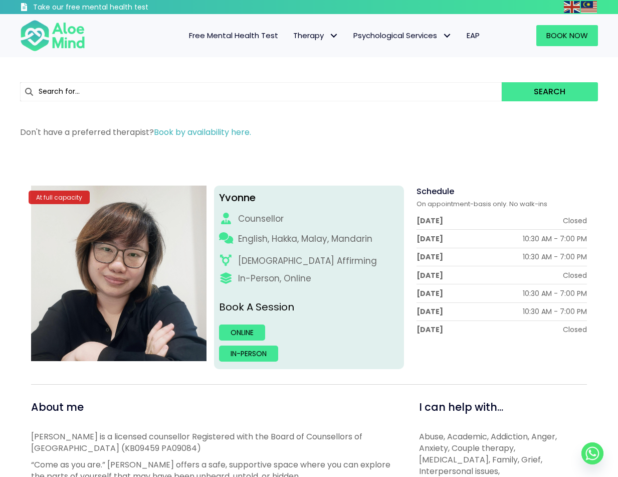 The height and width of the screenshot is (477, 618). Describe the element at coordinates (316, 35) in the screenshot. I see `span: Therapy` at that location.